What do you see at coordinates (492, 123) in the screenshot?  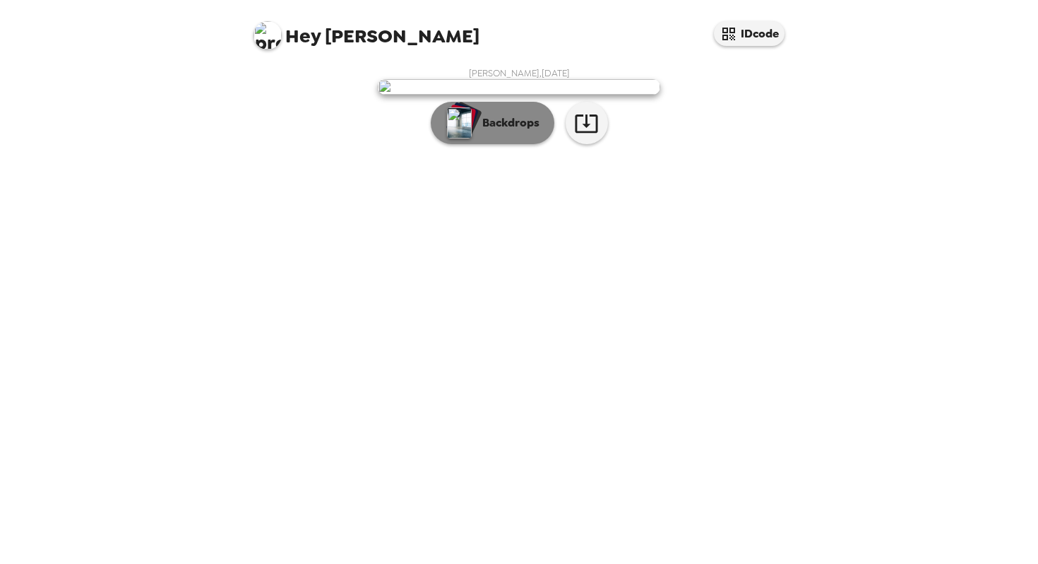 I see `button: Backdrops` at bounding box center [492, 123].